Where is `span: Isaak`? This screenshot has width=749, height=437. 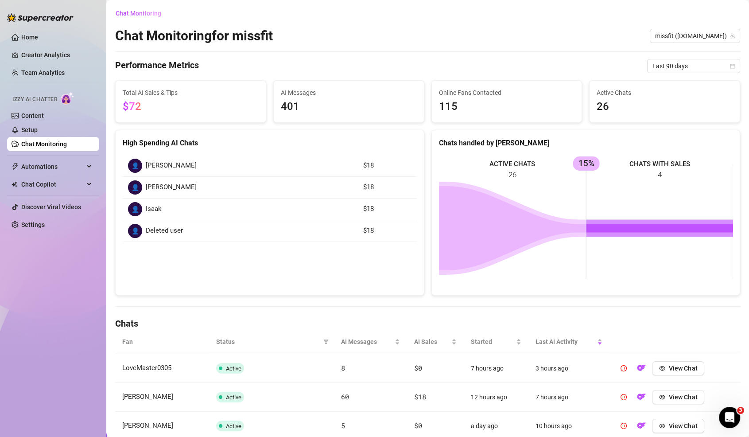
span: Isaak is located at coordinates (154, 209).